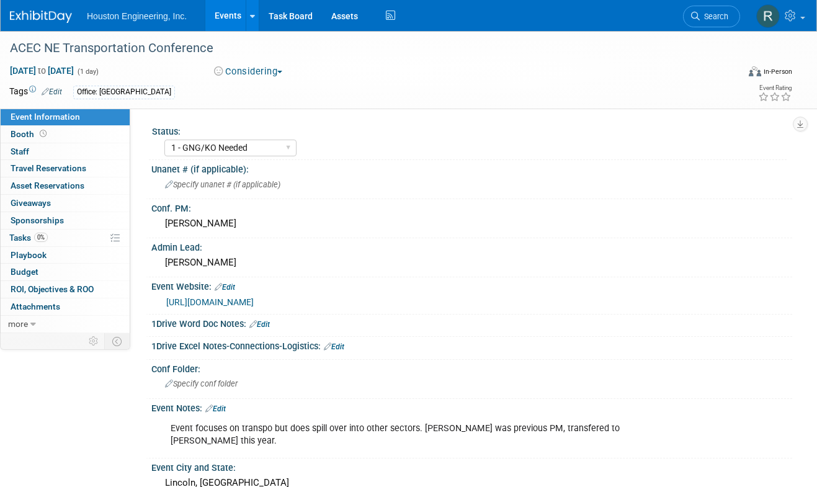 This screenshot has height=487, width=817. What do you see at coordinates (65, 134) in the screenshot?
I see `a: Booth` at bounding box center [65, 134].